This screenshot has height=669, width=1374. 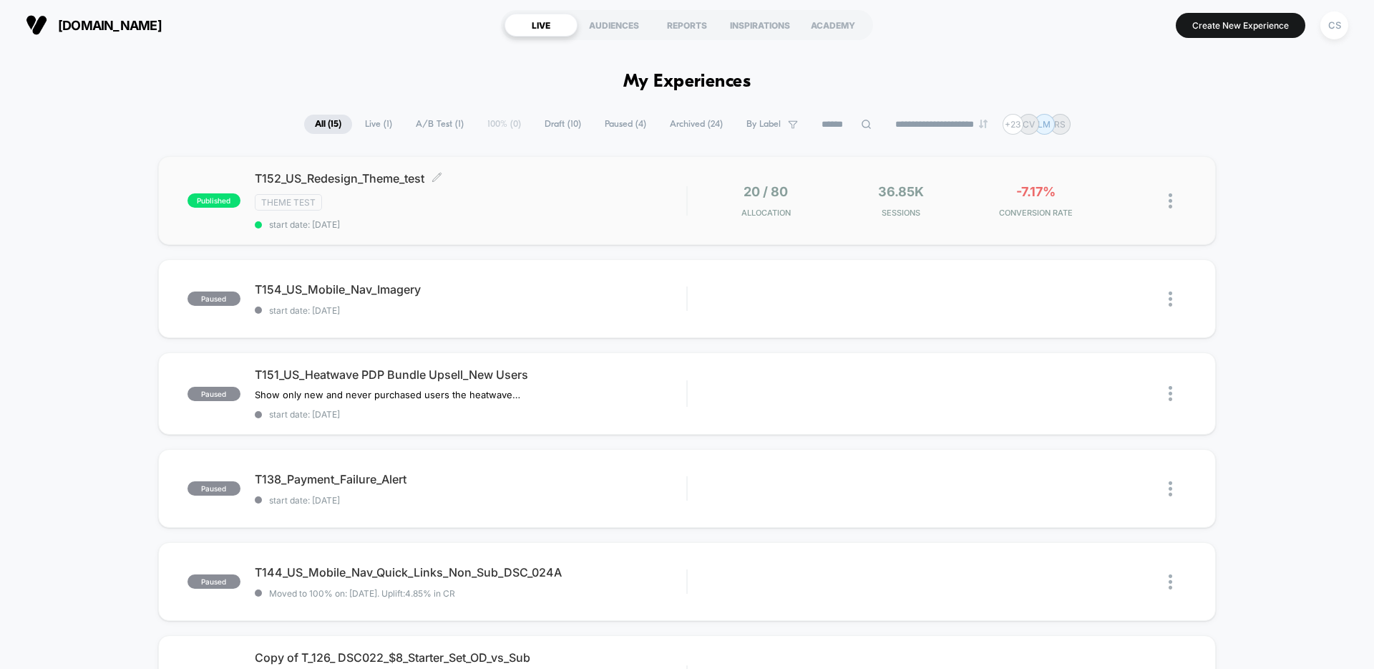 What do you see at coordinates (687, 82) in the screenshot?
I see `h1: My Experiences` at bounding box center [687, 82].